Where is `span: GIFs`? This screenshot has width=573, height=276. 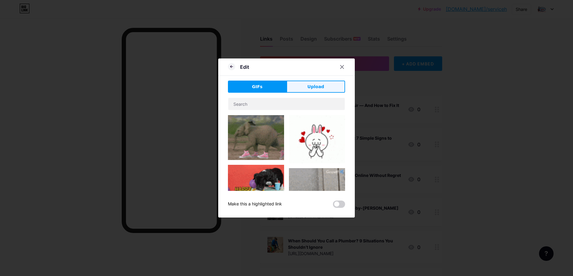 span: GIFs is located at coordinates (257, 87).